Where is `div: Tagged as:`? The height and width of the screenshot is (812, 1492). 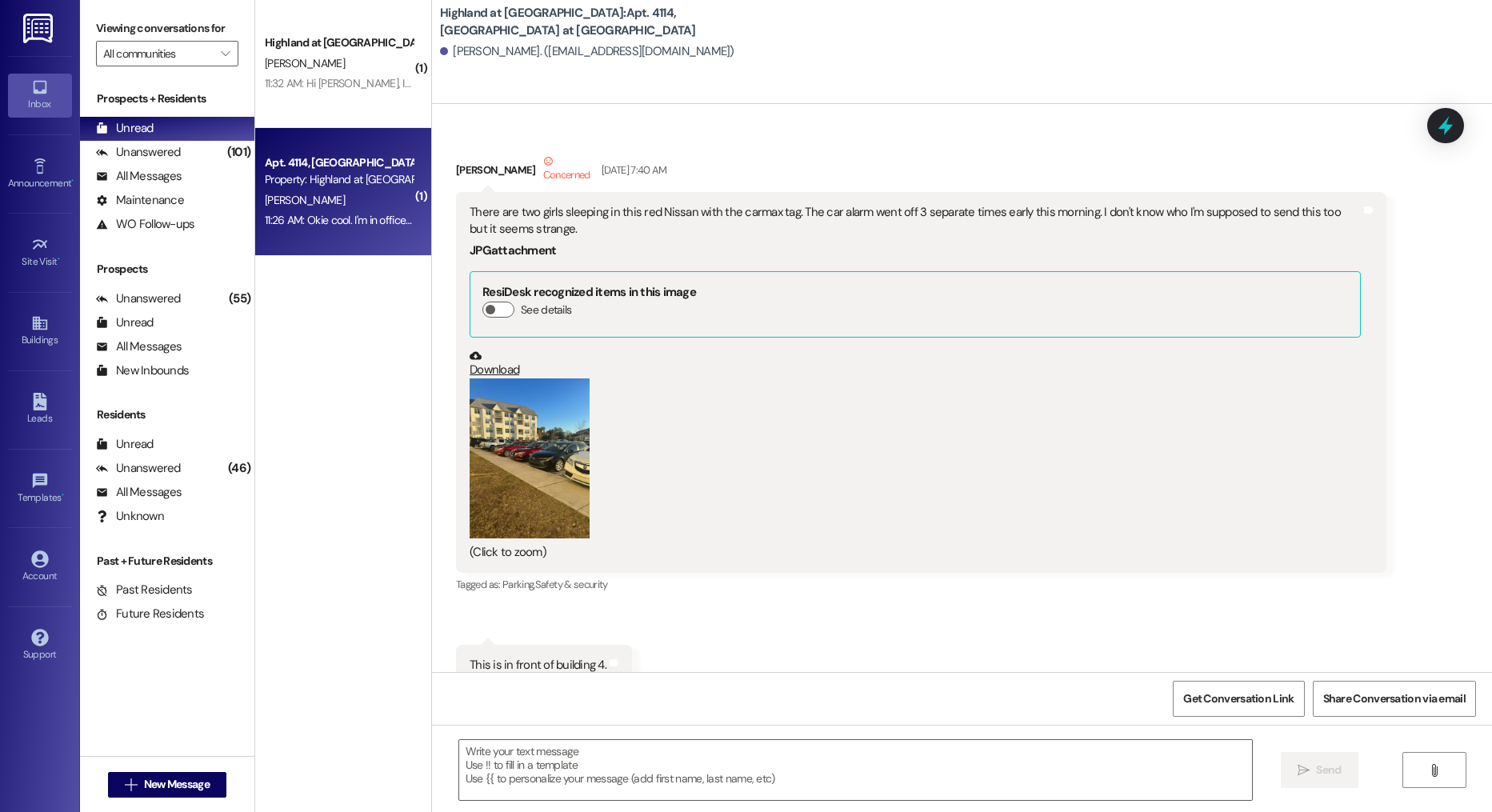
div: Tagged as: is located at coordinates (921, 584).